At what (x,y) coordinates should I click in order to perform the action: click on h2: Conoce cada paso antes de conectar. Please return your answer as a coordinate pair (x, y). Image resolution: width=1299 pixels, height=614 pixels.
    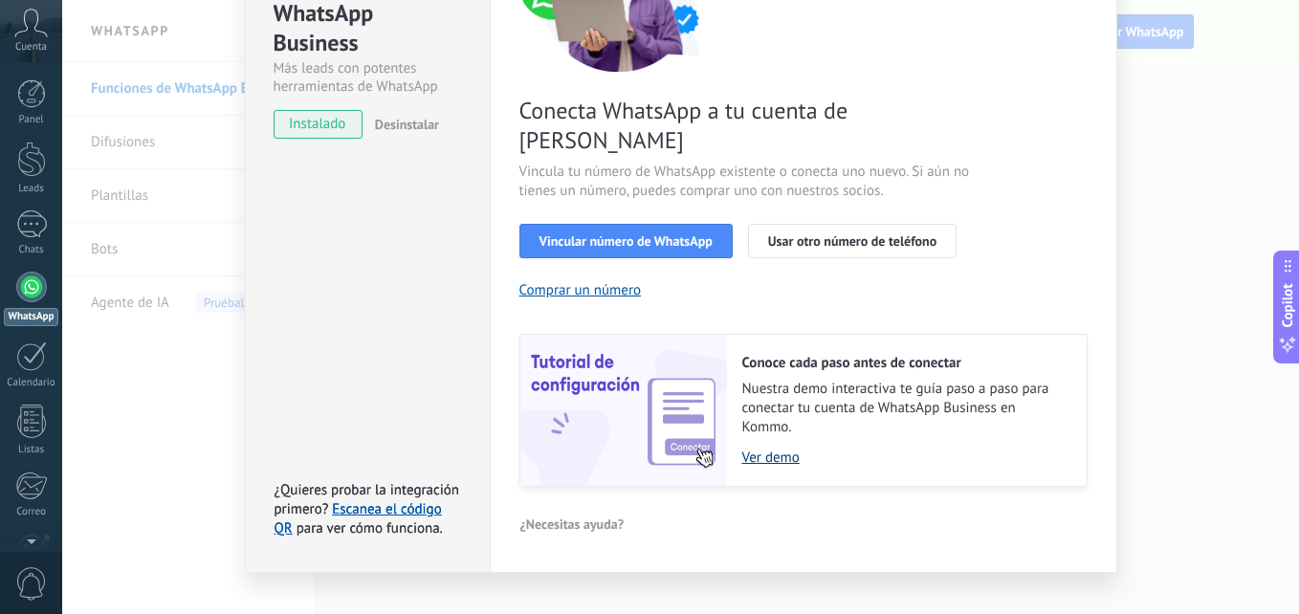
    Looking at the image, I should click on (905, 363).